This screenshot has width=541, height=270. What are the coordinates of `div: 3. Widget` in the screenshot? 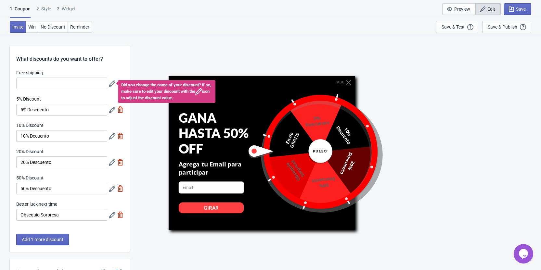 It's located at (66, 11).